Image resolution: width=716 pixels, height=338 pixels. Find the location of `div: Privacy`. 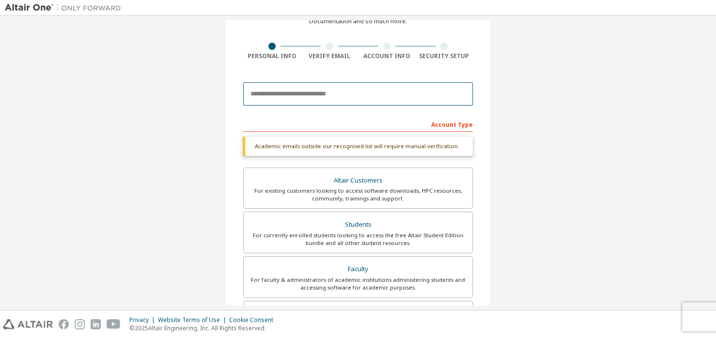

div: Privacy is located at coordinates (143, 320).